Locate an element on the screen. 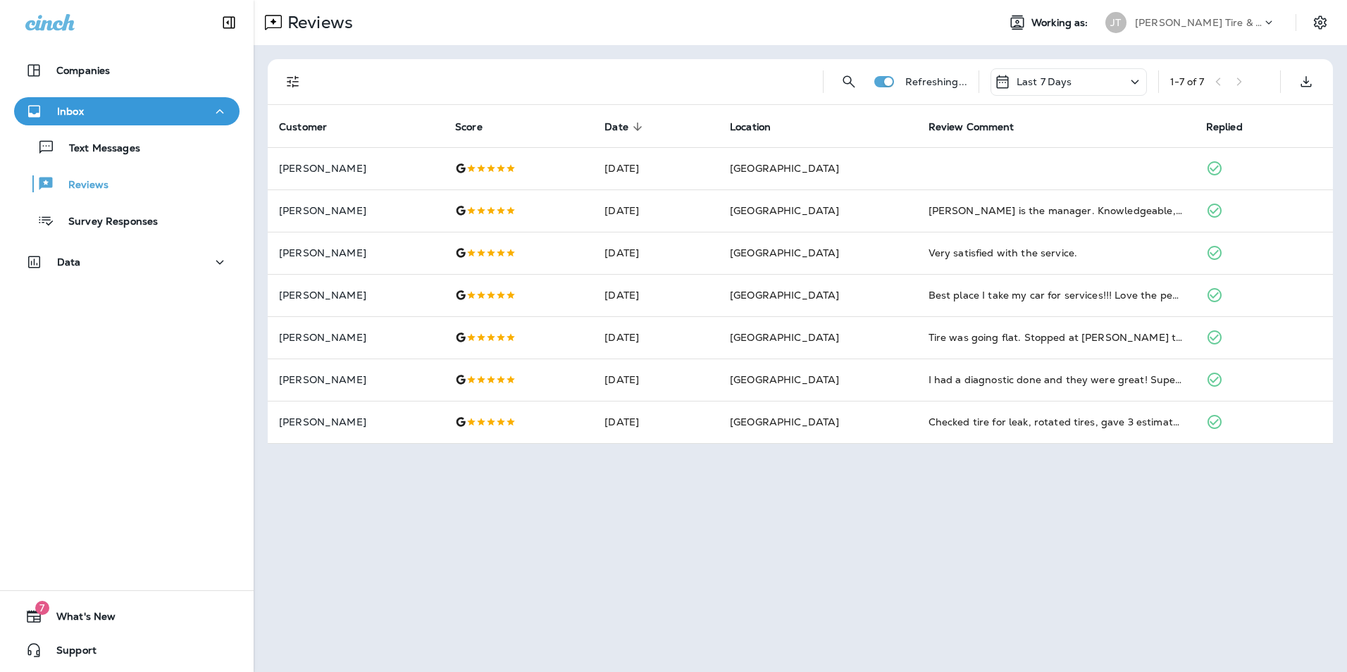 This screenshot has height=672, width=1347. p: Companies is located at coordinates (83, 70).